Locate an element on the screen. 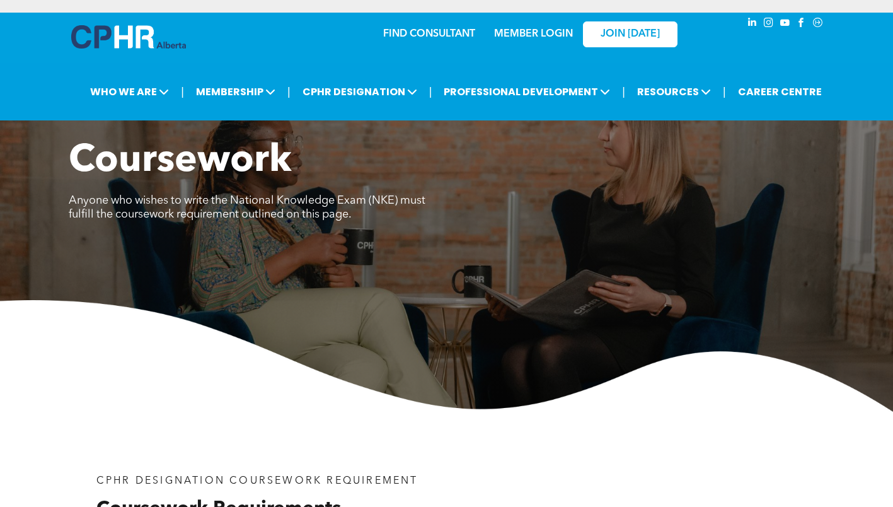  span: CPHR DESIGNATION COURSEWORK REQUIREMENT is located at coordinates (257, 481).